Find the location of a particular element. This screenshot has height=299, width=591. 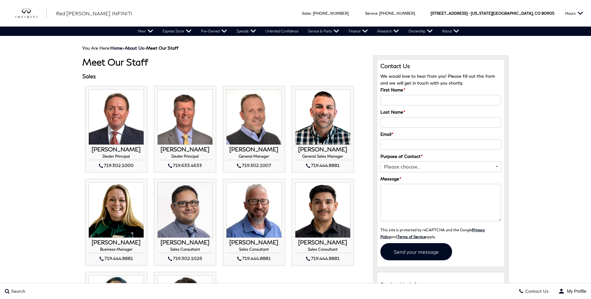

nav: Main Navigation is located at coordinates (299, 31).